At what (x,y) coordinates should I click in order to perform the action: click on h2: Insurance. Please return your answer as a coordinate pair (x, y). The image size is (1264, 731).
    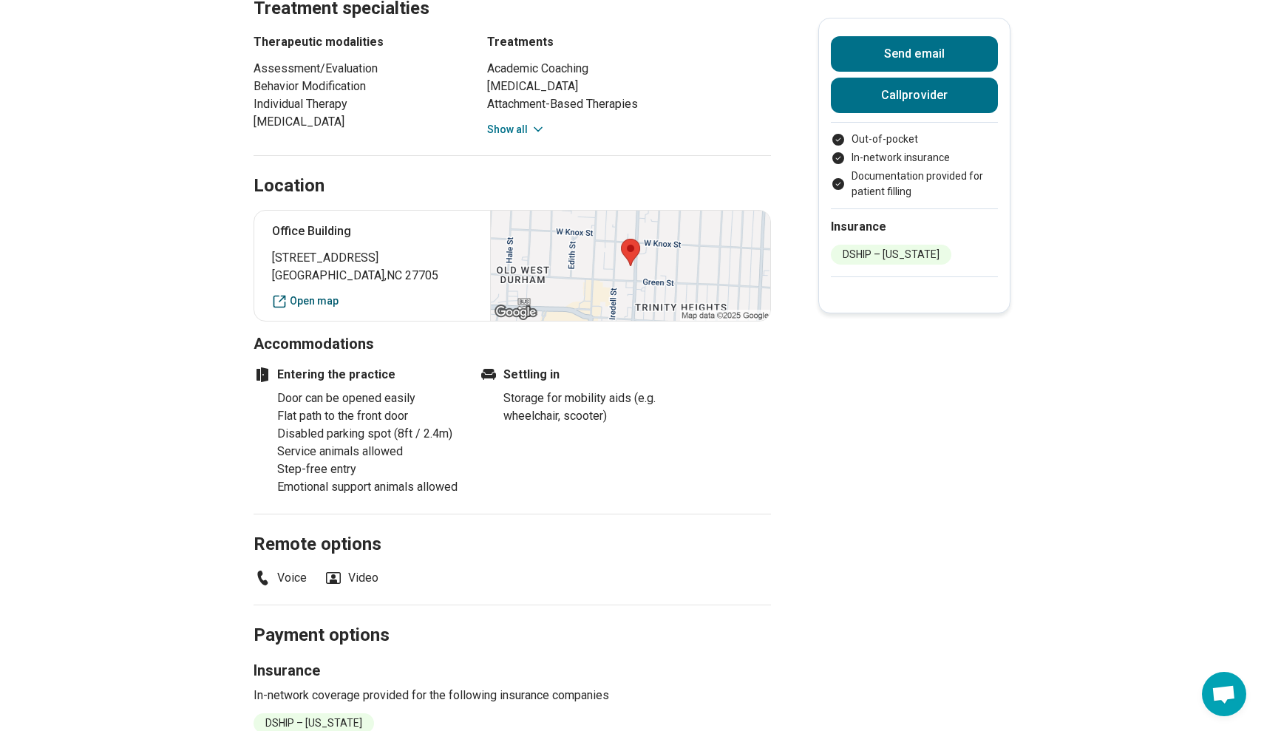
    Looking at the image, I should click on (914, 227).